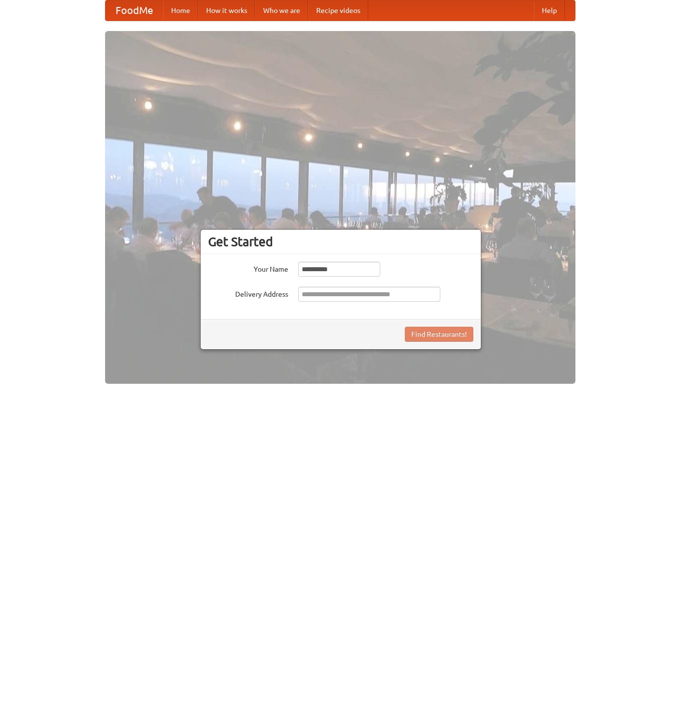  I want to click on a: How it works, so click(227, 11).